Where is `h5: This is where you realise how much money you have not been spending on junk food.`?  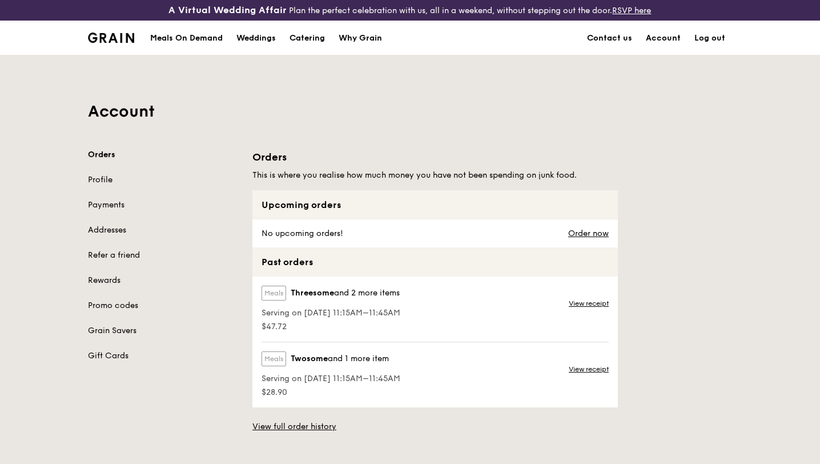 h5: This is where you realise how much money you have not been spending on junk food. is located at coordinates (435, 175).